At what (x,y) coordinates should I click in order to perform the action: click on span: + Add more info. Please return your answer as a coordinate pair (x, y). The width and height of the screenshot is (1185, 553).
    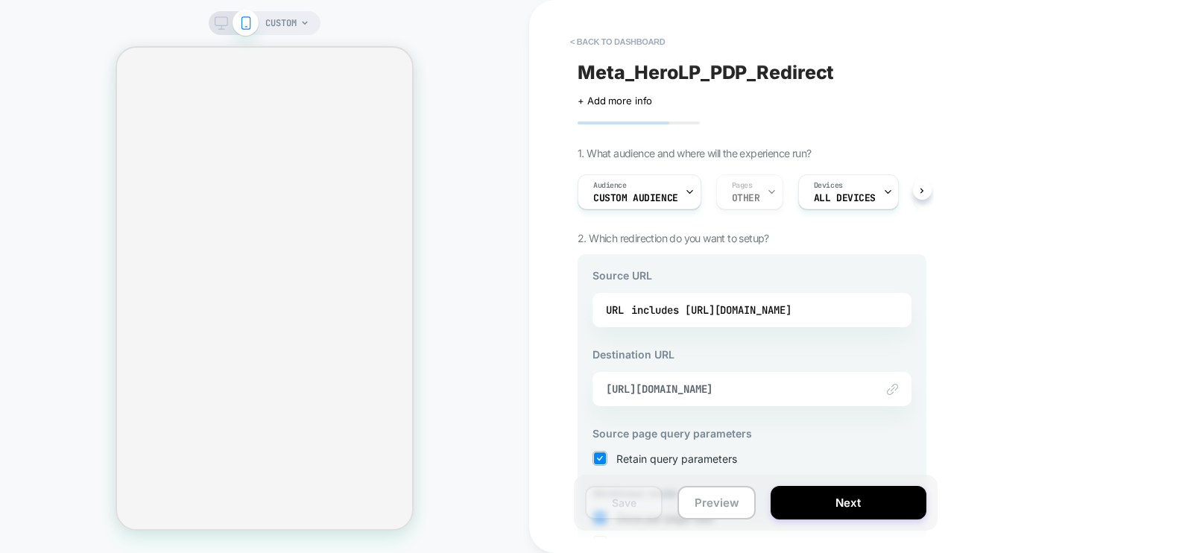
    Looking at the image, I should click on (615, 101).